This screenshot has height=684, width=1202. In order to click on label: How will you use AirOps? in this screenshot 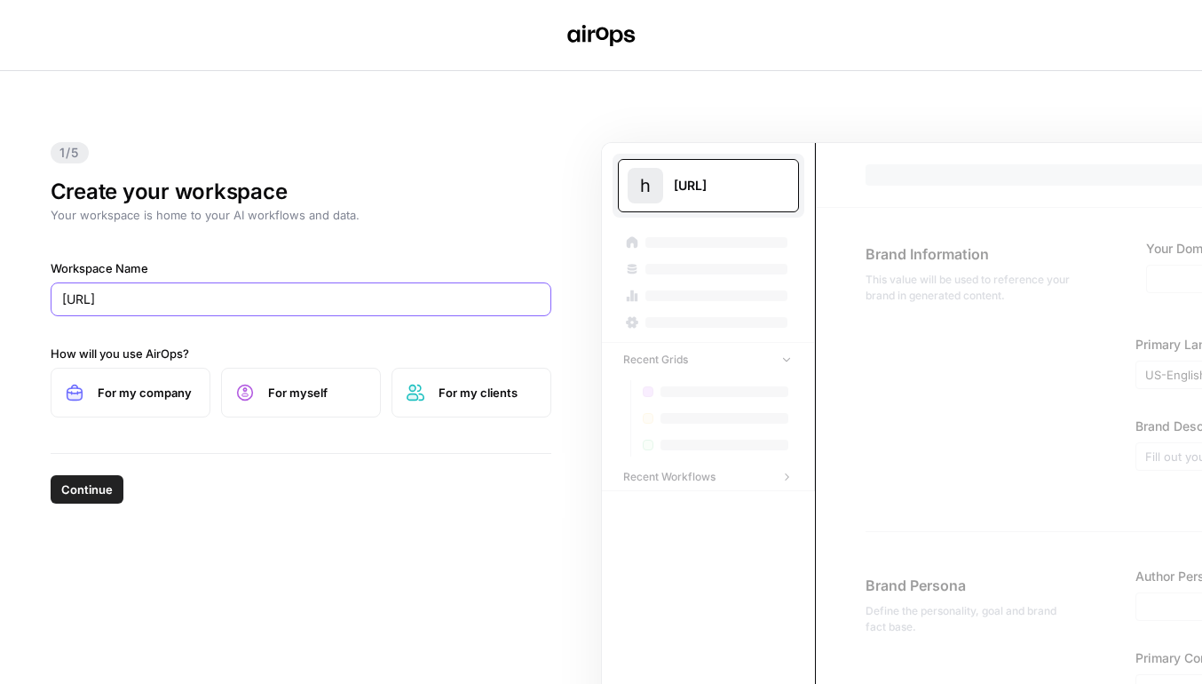, I will do `click(301, 353)`.